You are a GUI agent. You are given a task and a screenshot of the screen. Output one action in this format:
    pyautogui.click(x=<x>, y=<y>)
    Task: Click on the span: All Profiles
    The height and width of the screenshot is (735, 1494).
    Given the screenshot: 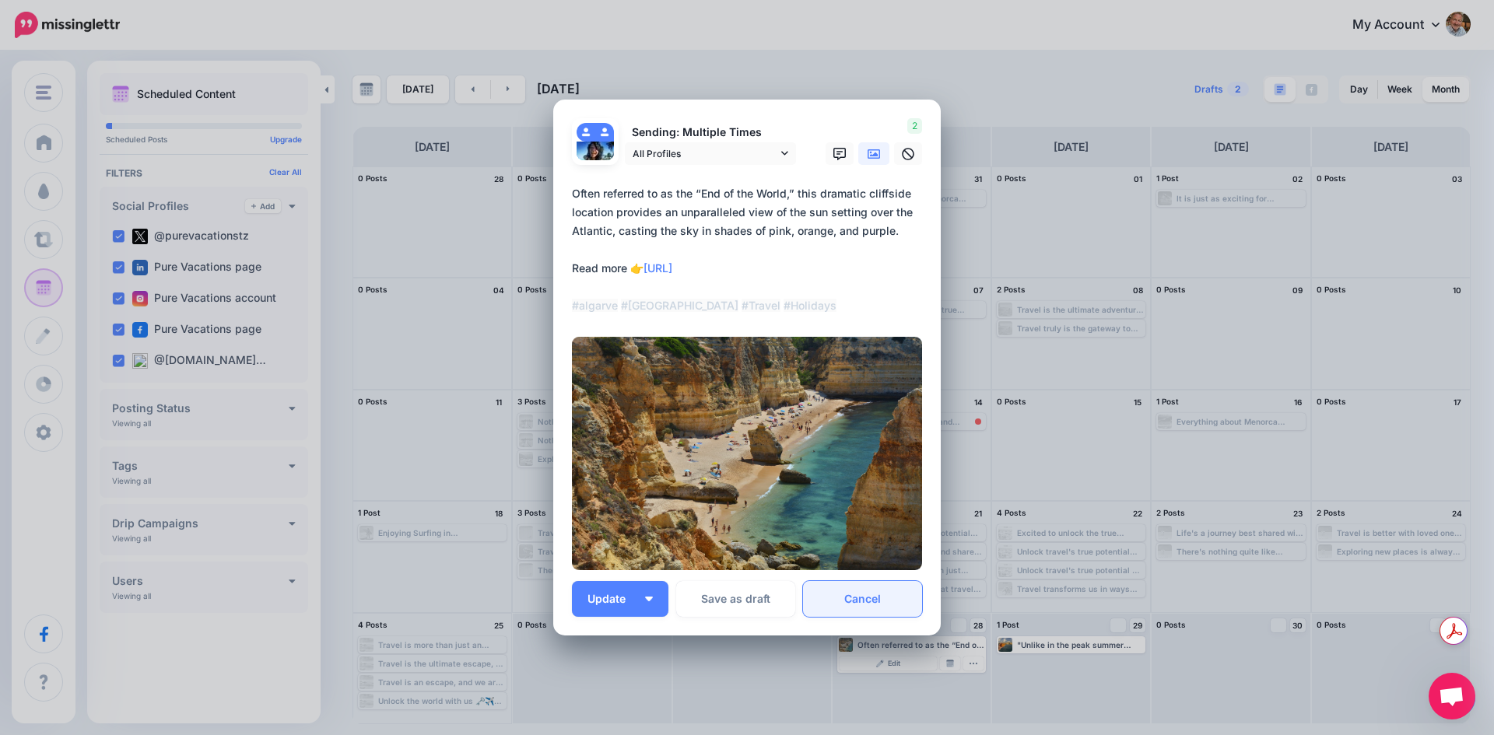 What is the action you would take?
    pyautogui.click(x=705, y=153)
    